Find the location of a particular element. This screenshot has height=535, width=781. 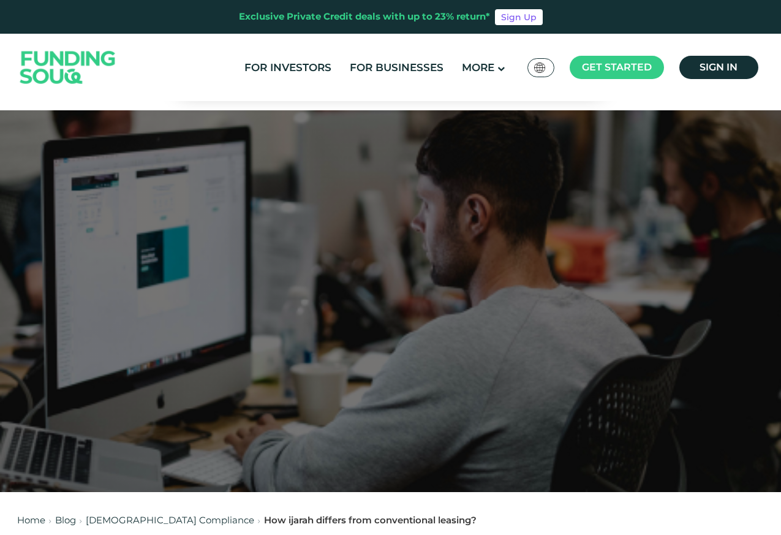

a: Sign Up is located at coordinates (519, 17).